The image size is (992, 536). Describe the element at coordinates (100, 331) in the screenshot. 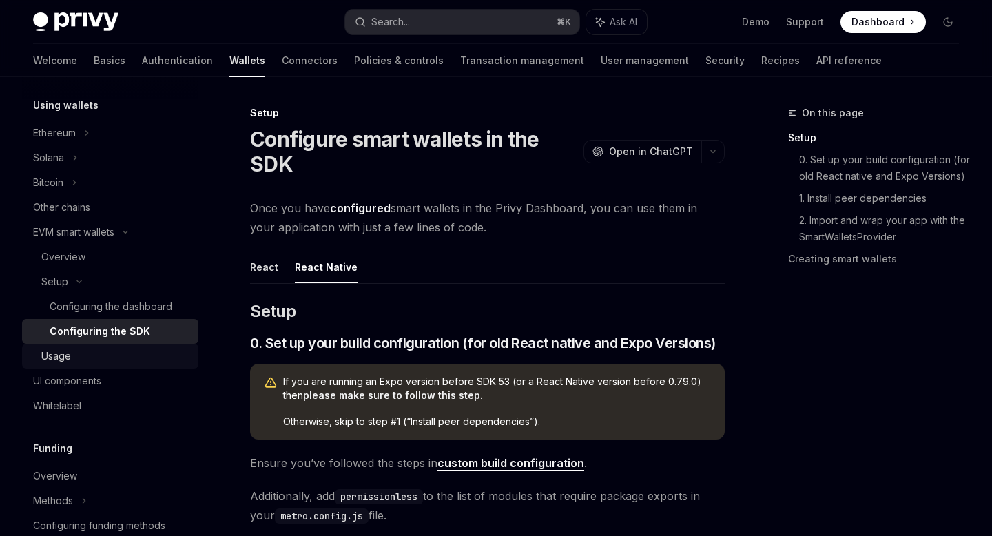

I see `div: Configuring the SDK` at that location.